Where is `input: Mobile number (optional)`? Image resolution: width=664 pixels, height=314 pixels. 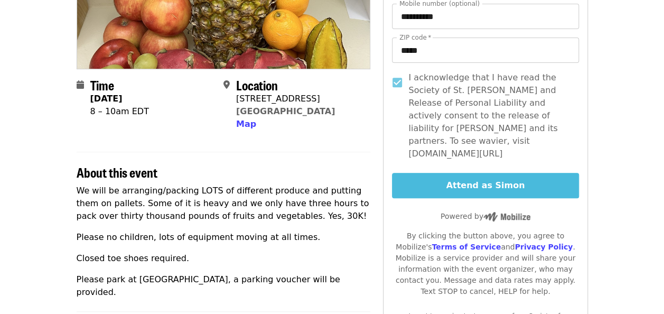 input: Mobile number (optional) is located at coordinates (485, 16).